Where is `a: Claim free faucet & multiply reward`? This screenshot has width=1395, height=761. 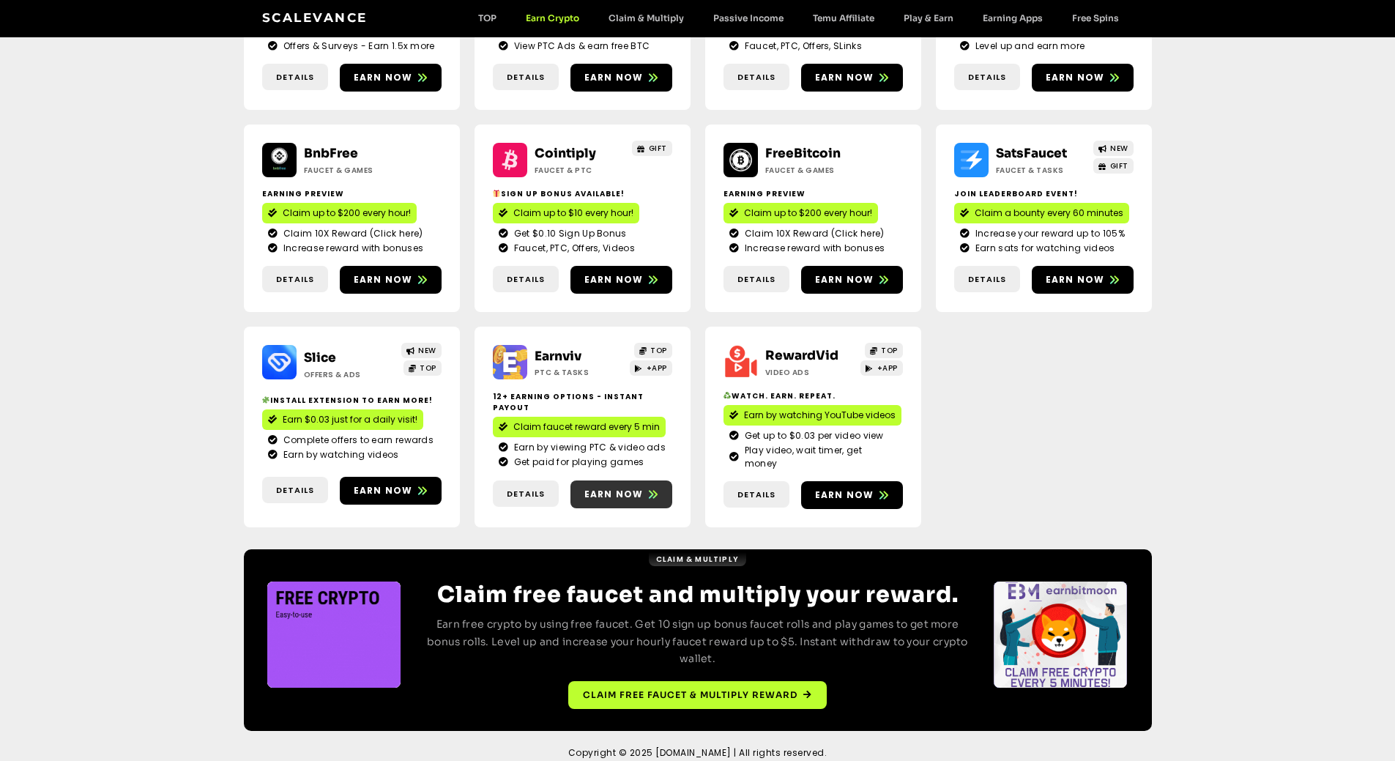
a: Claim free faucet & multiply reward is located at coordinates (697, 695).